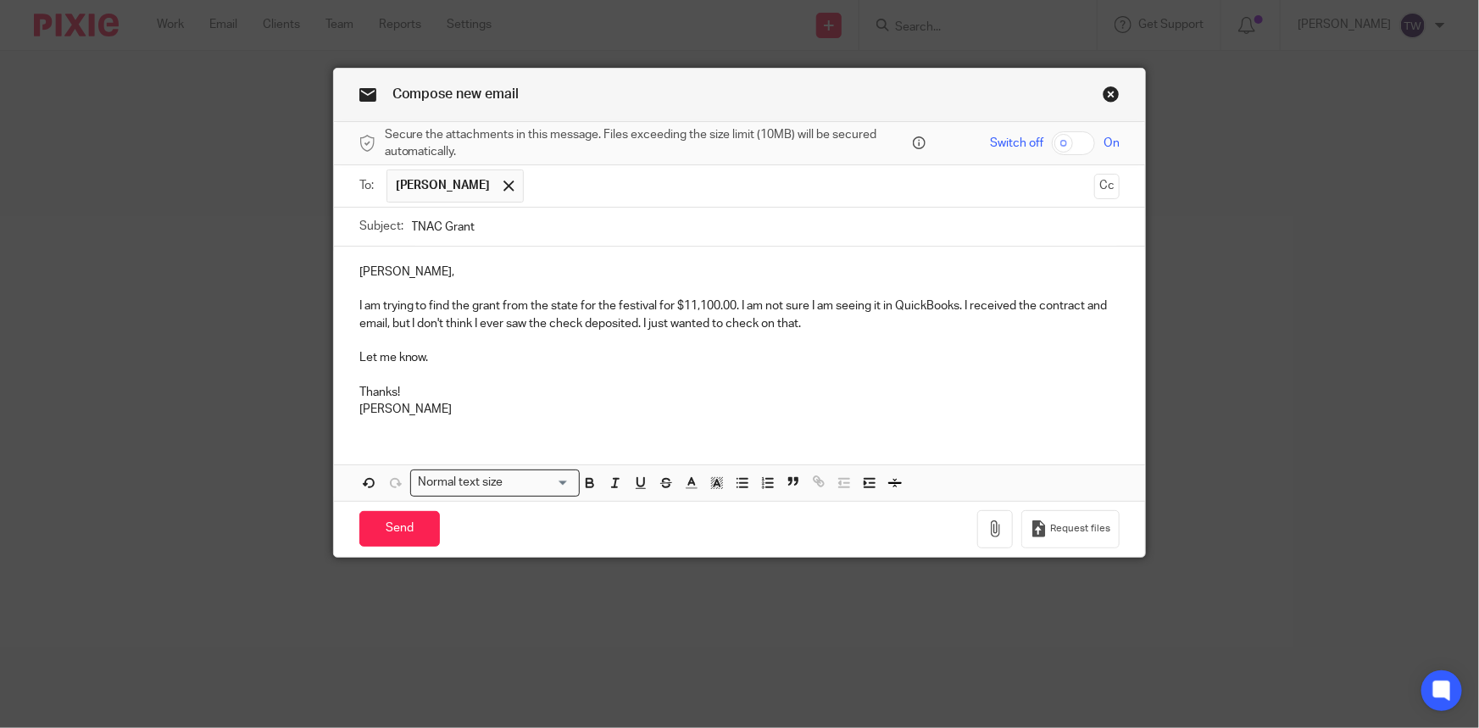 Image resolution: width=1479 pixels, height=728 pixels. I want to click on p: I am trying to find the grant from the state for the festival for $11,100.00. I am not sure I am ..., so click(740, 315).